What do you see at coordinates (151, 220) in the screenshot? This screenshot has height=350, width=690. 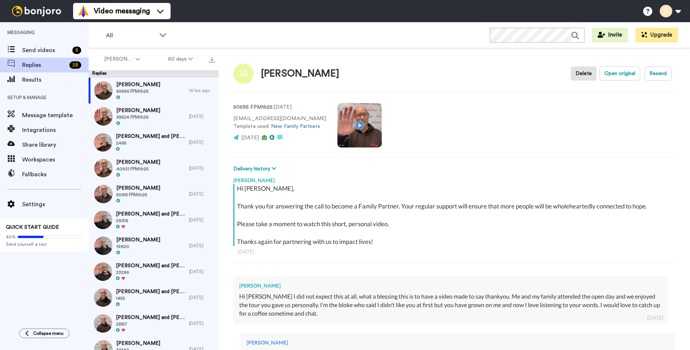 I see `span: 29316` at bounding box center [151, 220].